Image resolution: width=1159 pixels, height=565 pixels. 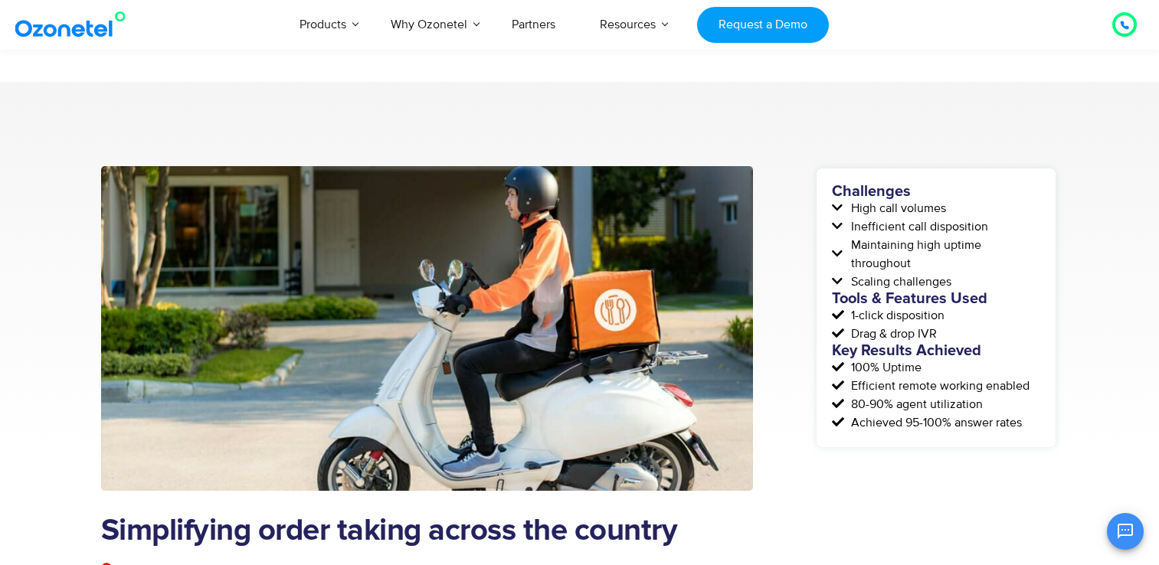 I want to click on span: Efficient remote working enabled, so click(x=939, y=386).